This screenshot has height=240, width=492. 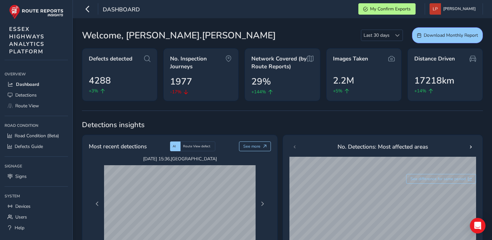 I want to click on span: -17%, so click(x=176, y=92).